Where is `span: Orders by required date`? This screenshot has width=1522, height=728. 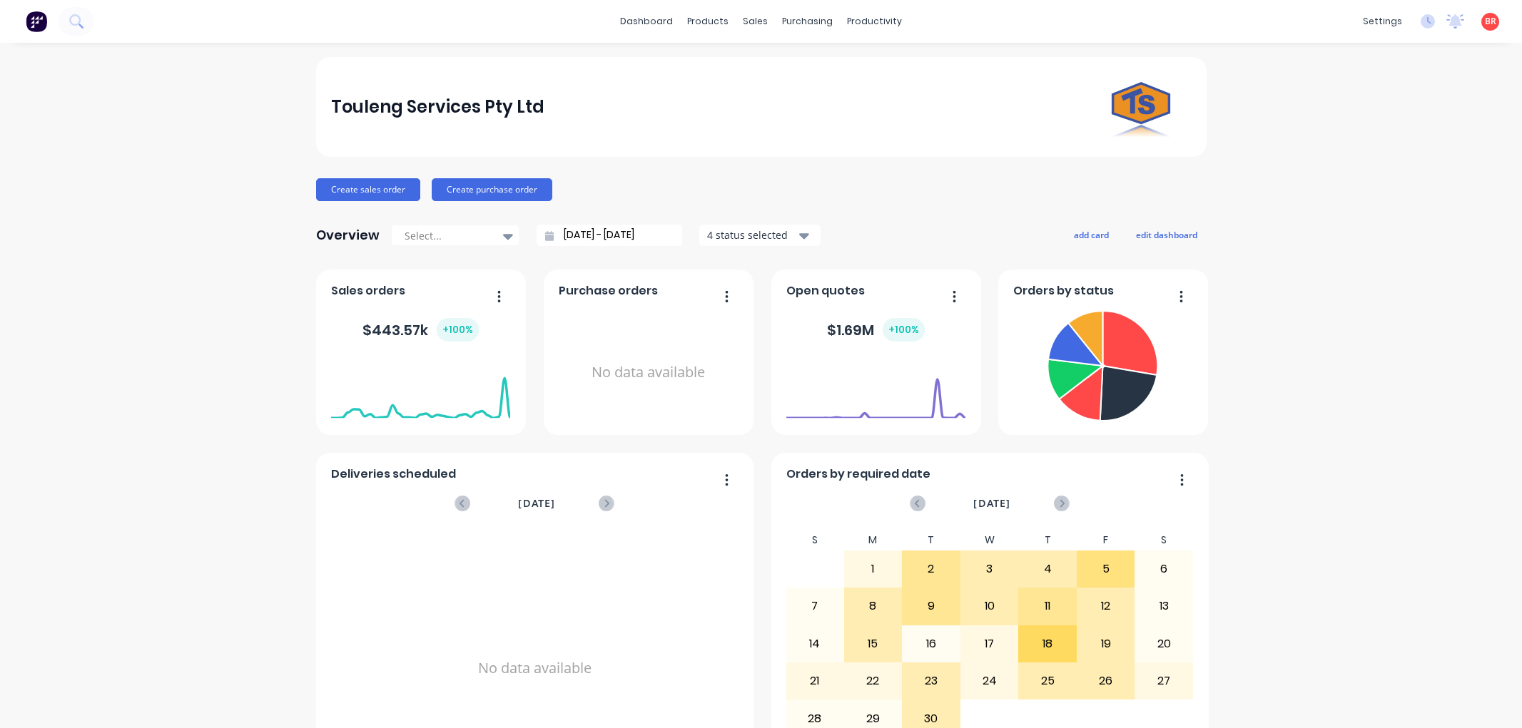 span: Orders by required date is located at coordinates (858, 474).